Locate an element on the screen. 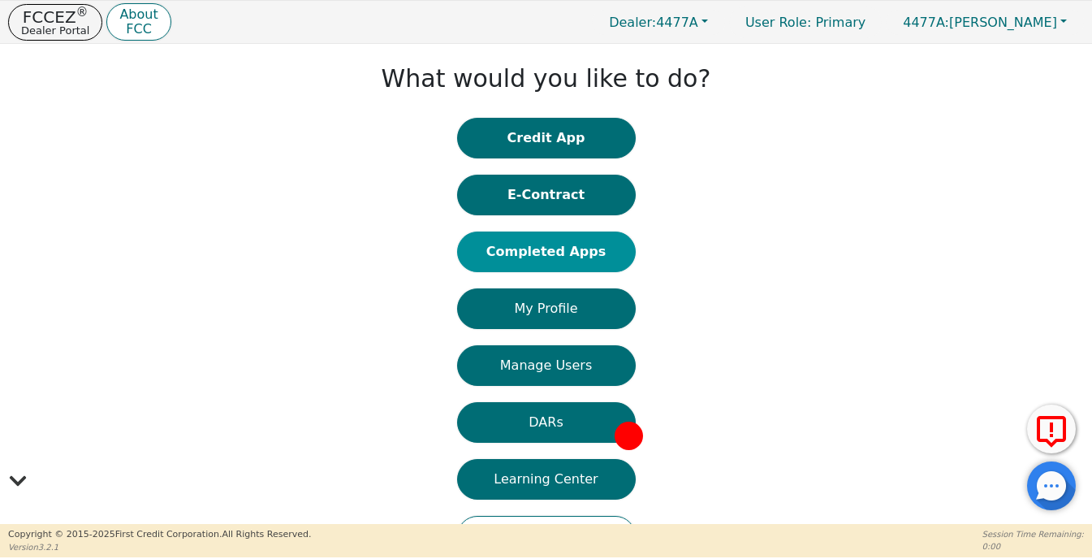  p: Dealer Portal is located at coordinates (55, 30).